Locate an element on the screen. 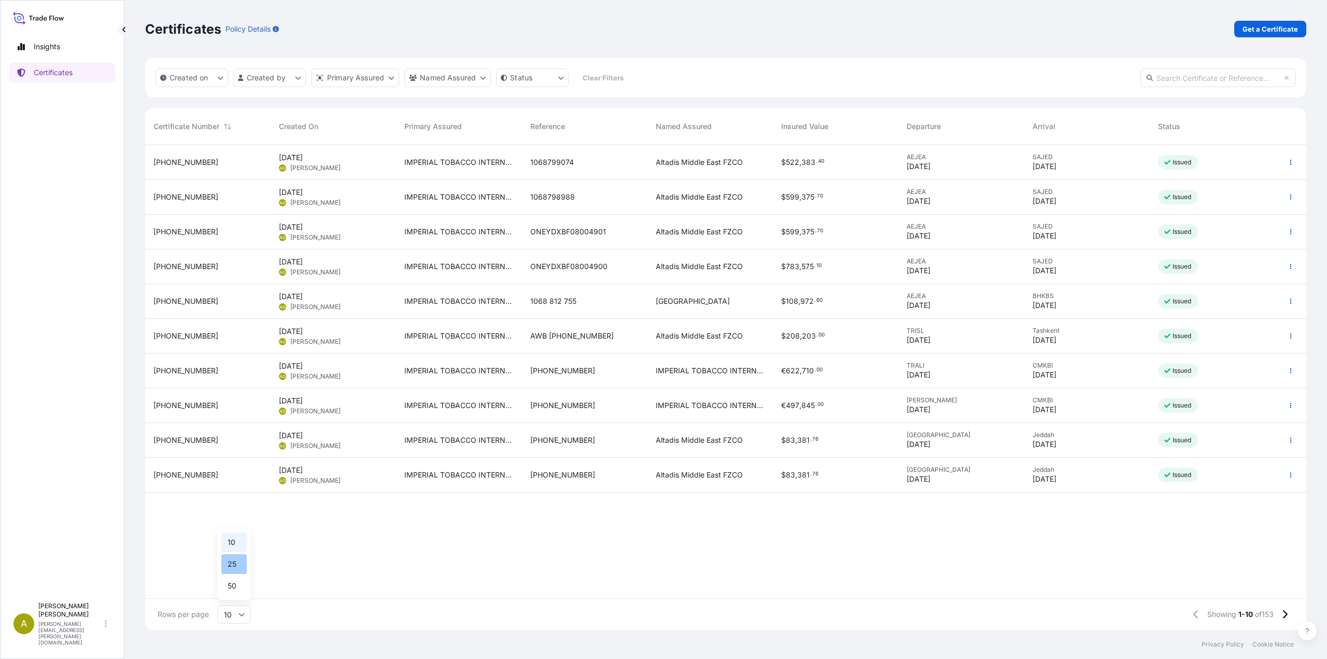 Image resolution: width=1327 pixels, height=659 pixels. span: BHKBS is located at coordinates (1087, 296).